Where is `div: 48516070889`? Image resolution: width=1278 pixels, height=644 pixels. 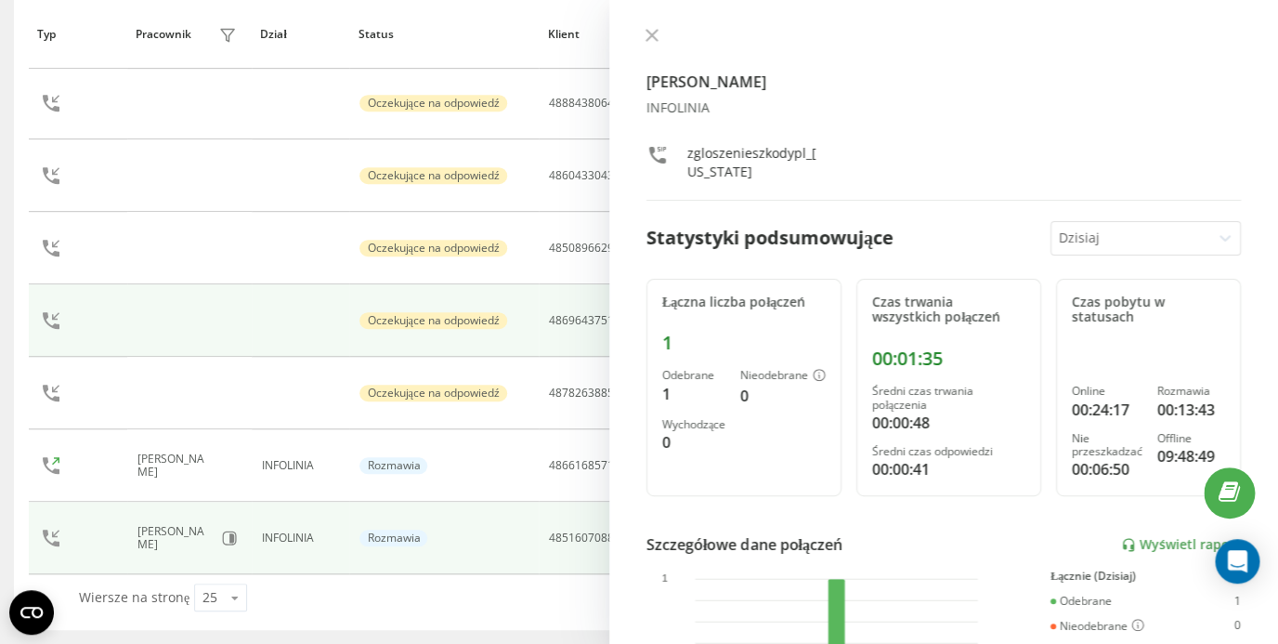
div: 48516070889 is located at coordinates (584, 538).